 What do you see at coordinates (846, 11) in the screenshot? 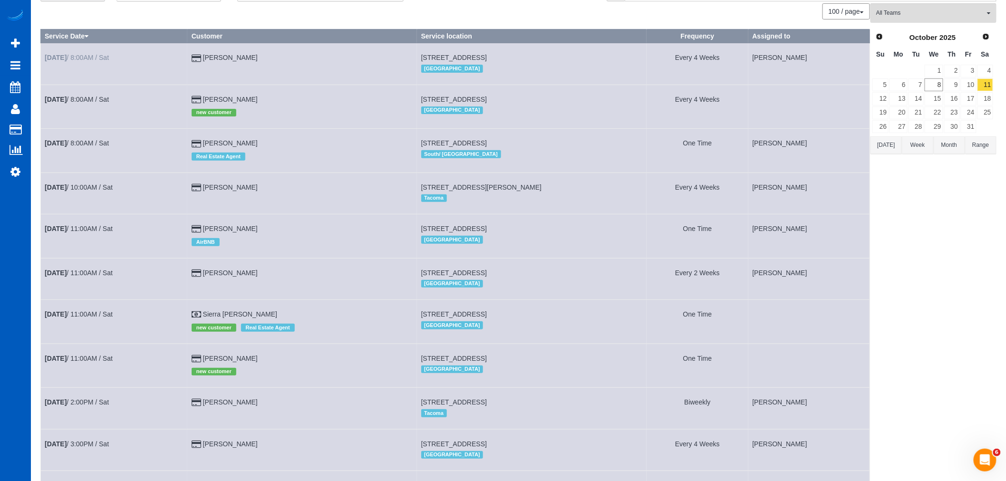
I see `nav: Pagination navigation` at bounding box center [846, 11].